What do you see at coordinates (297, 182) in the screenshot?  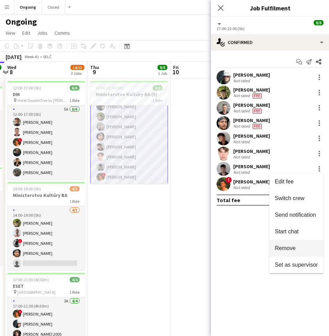 I see `button: Edit fee` at bounding box center [297, 182].